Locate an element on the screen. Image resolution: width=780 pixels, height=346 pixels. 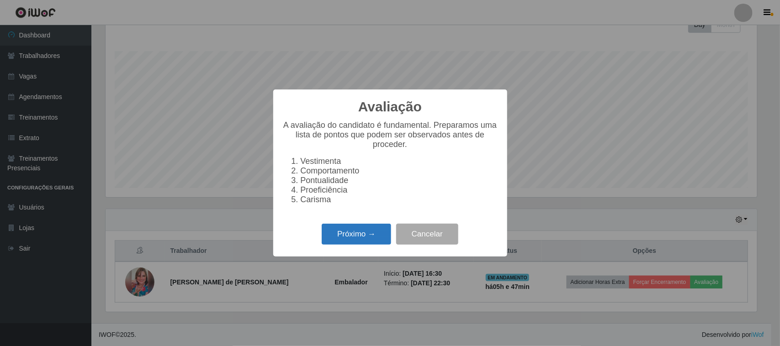
h2: Avaliação is located at coordinates (390, 107).